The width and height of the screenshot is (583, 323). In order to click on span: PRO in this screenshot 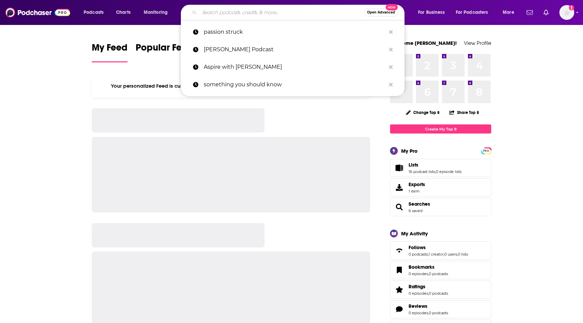, I will do `click(486, 151)`.